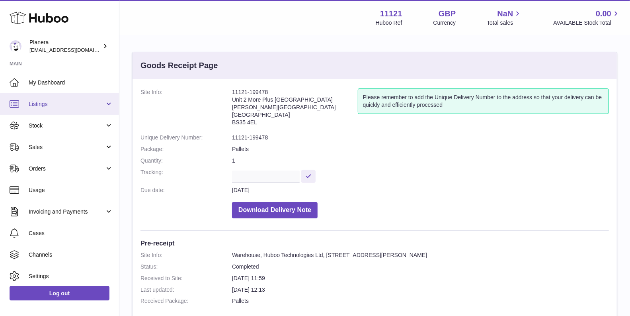 This screenshot has height=316, width=630. I want to click on dt: Quantity:, so click(186, 160).